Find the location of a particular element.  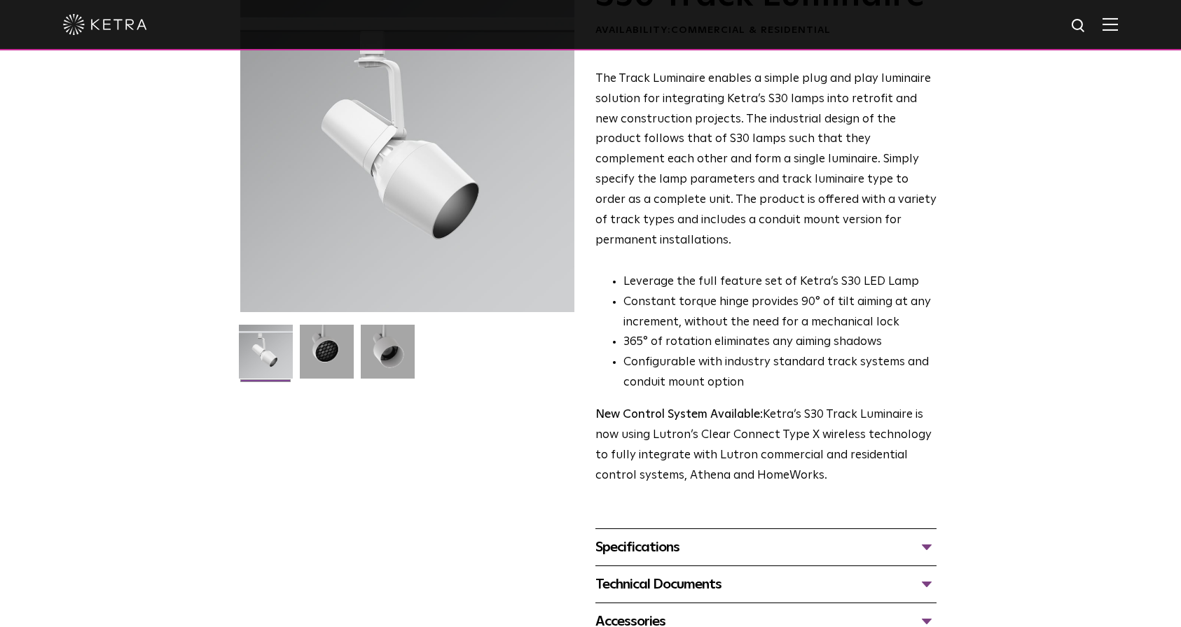

img: ketra-logo-2019-white is located at coordinates (105, 25).